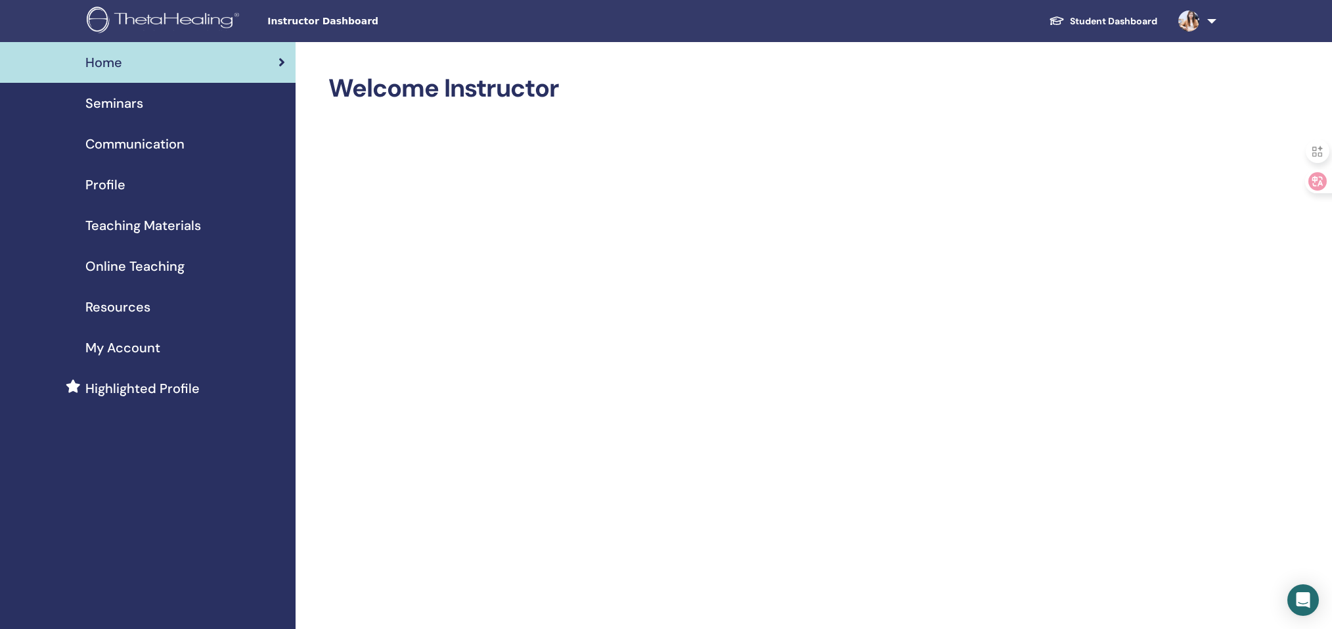  I want to click on a: Student Dashboard, so click(1103, 21).